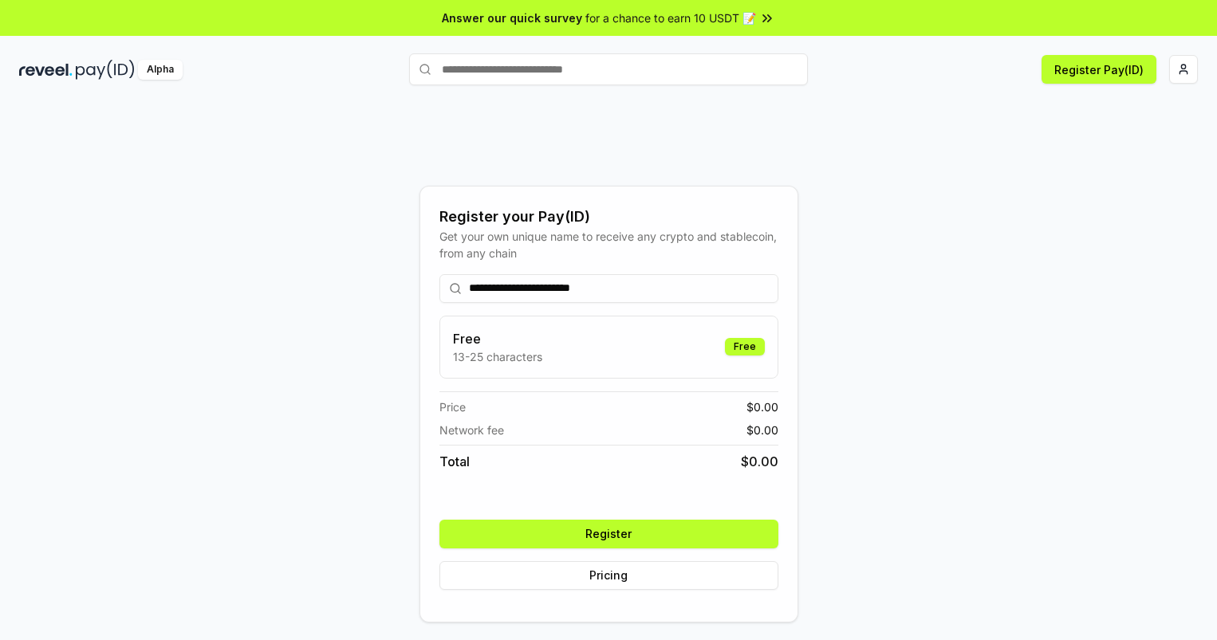  Describe the element at coordinates (498, 356) in the screenshot. I see `p: 13-25 characters` at that location.